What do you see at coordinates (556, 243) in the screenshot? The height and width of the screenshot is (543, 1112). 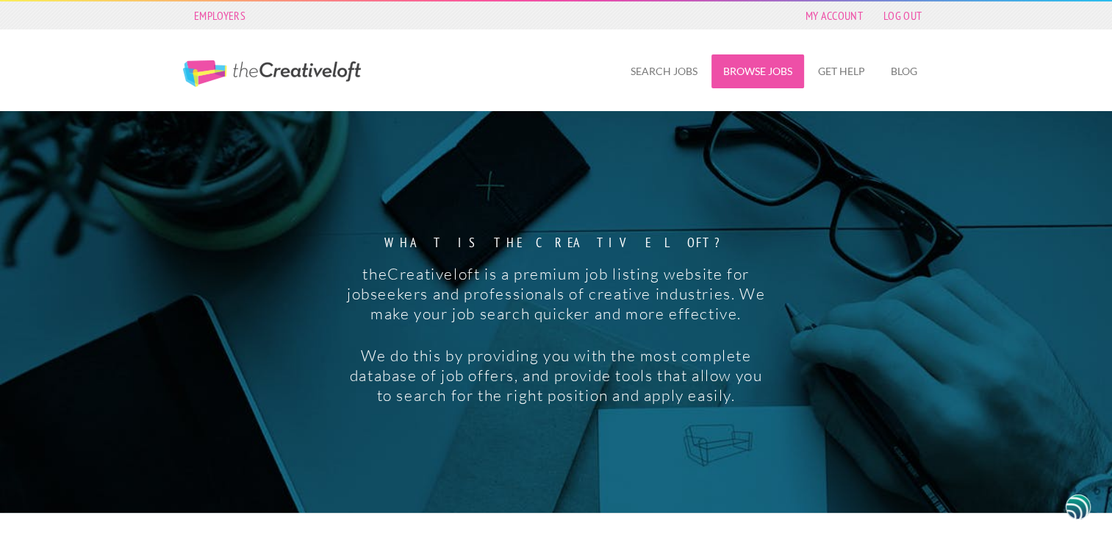 I see `strong: What is the creative loft?` at bounding box center [556, 243].